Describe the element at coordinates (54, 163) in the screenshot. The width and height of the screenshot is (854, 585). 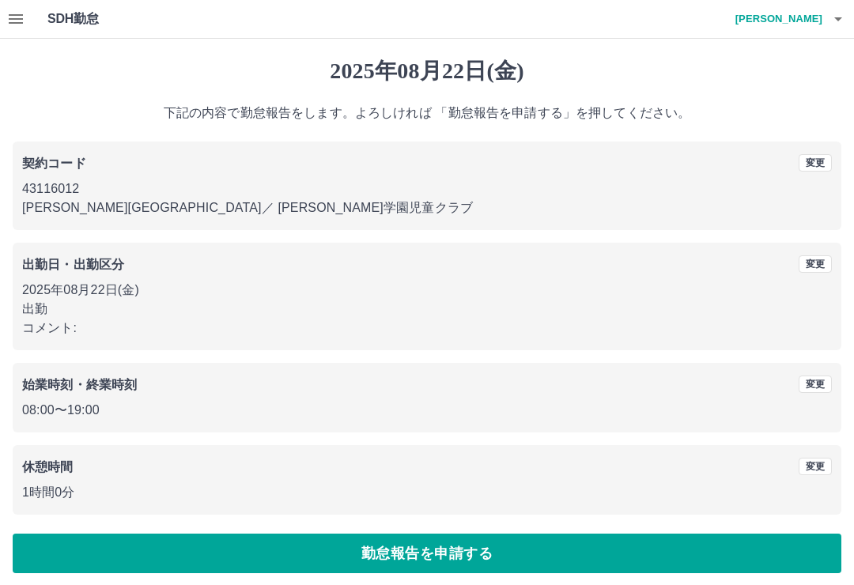
I see `b: 契約コード` at that location.